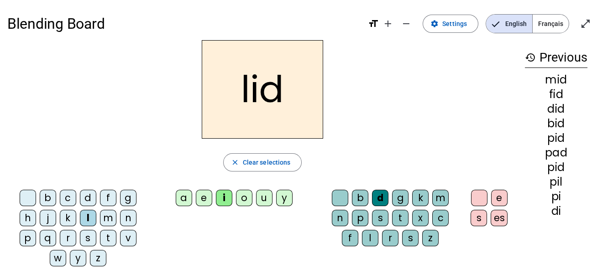  What do you see at coordinates (388, 24) in the screenshot?
I see `button: Increase font size` at bounding box center [388, 24].